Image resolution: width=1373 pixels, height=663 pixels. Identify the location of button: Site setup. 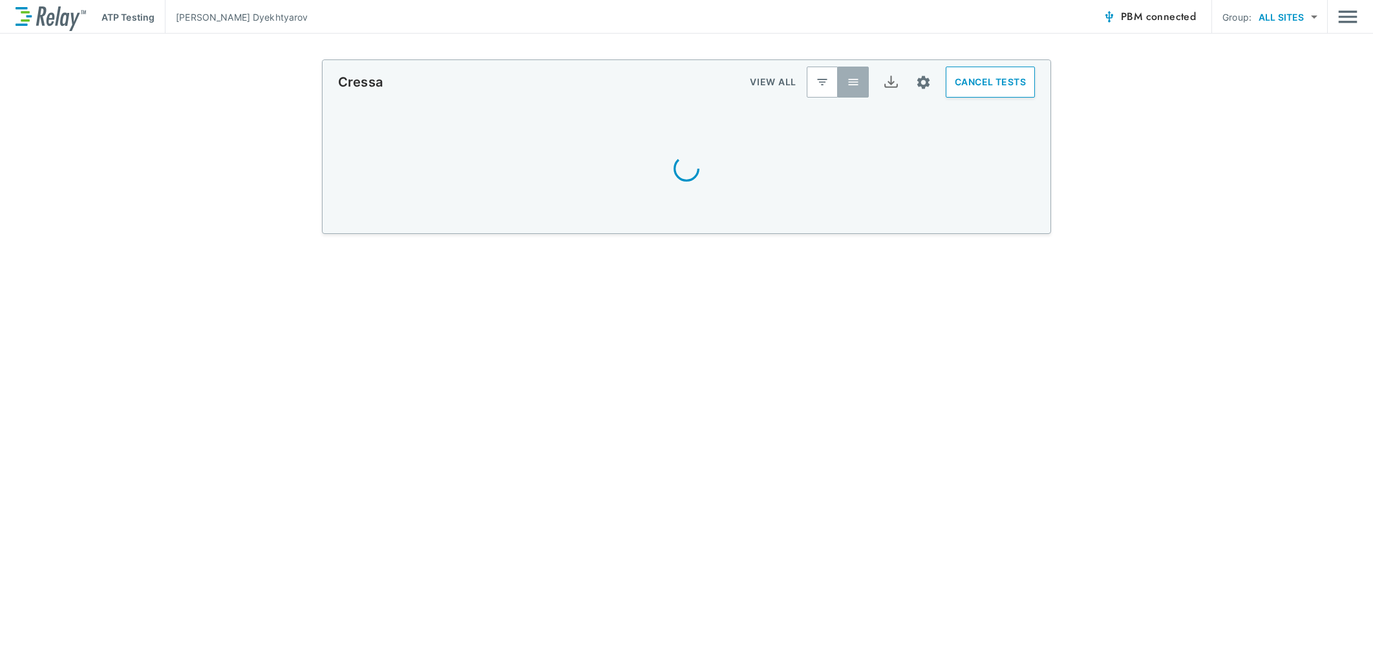
(923, 82).